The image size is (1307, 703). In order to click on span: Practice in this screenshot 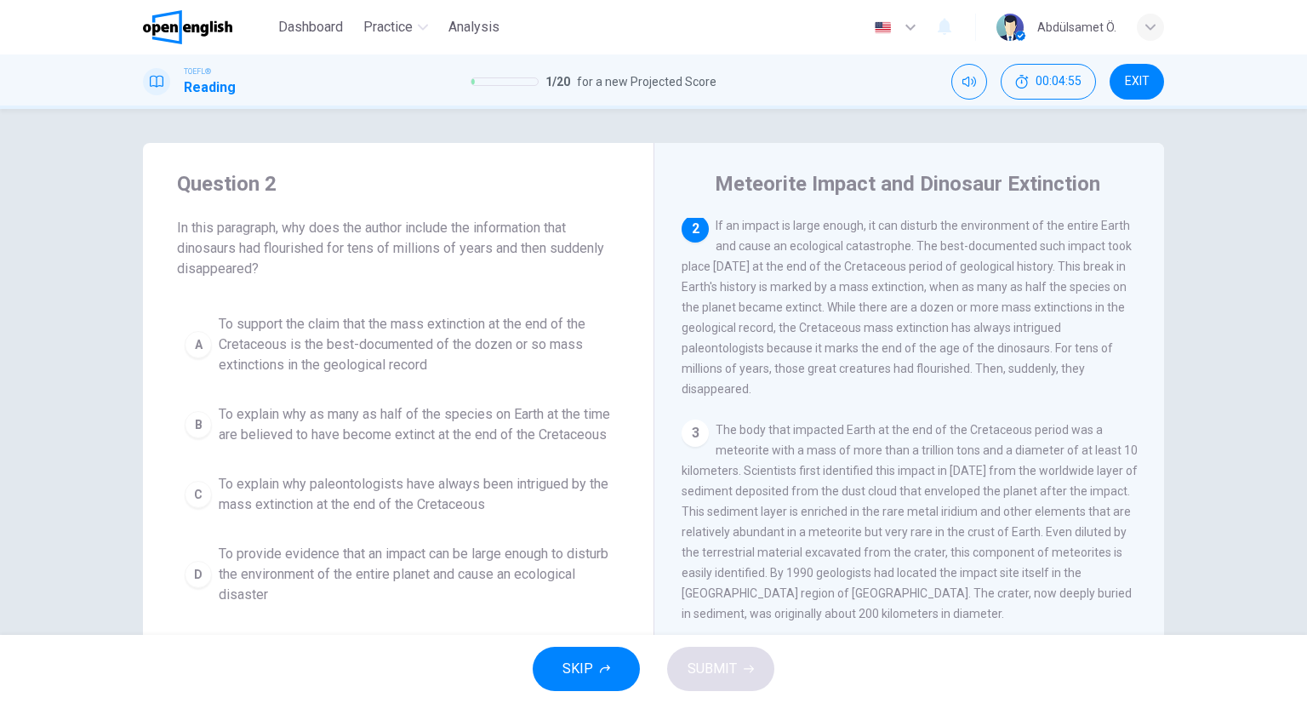, I will do `click(388, 27)`.